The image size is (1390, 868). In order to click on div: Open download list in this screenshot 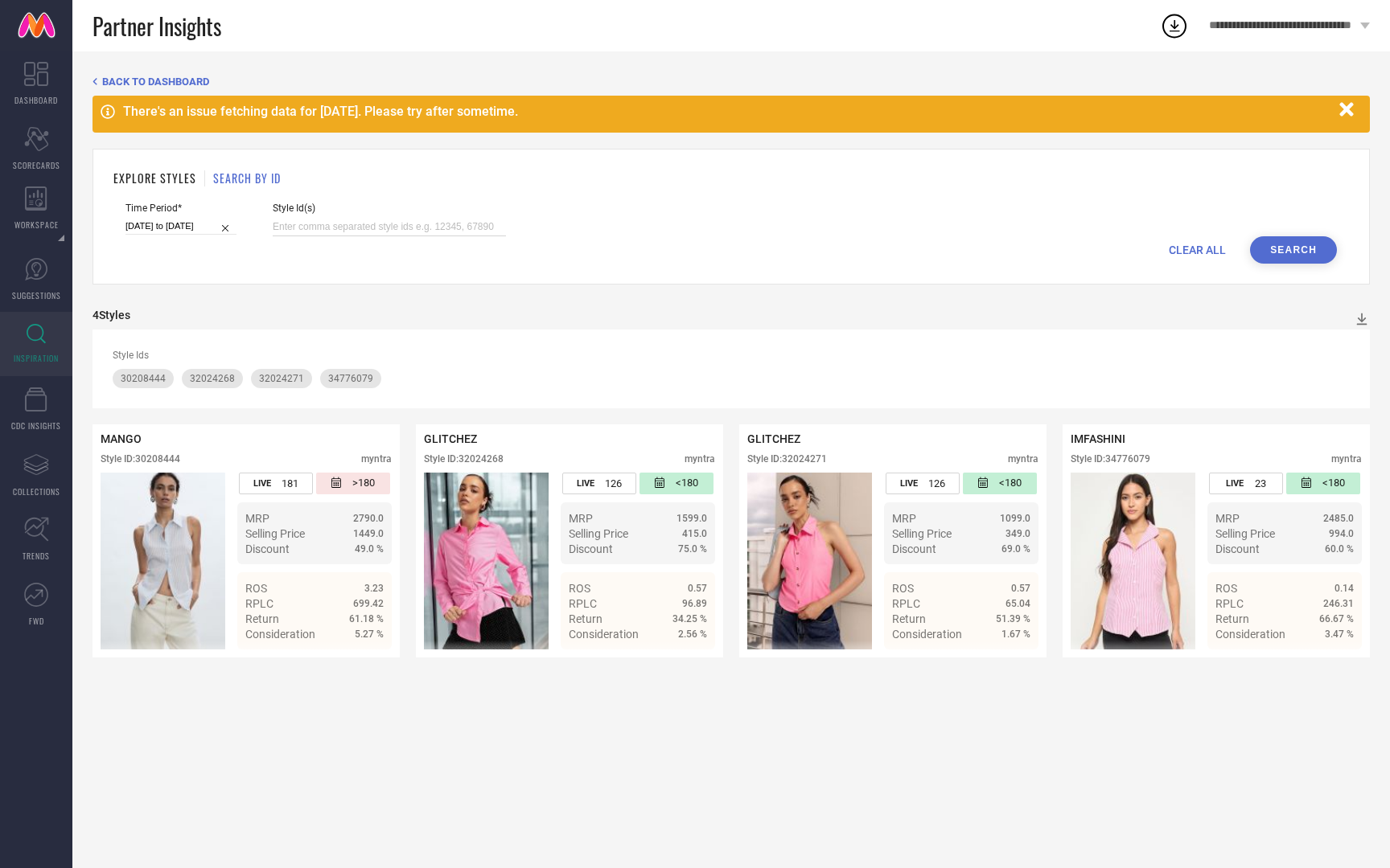, I will do `click(1174, 26)`.